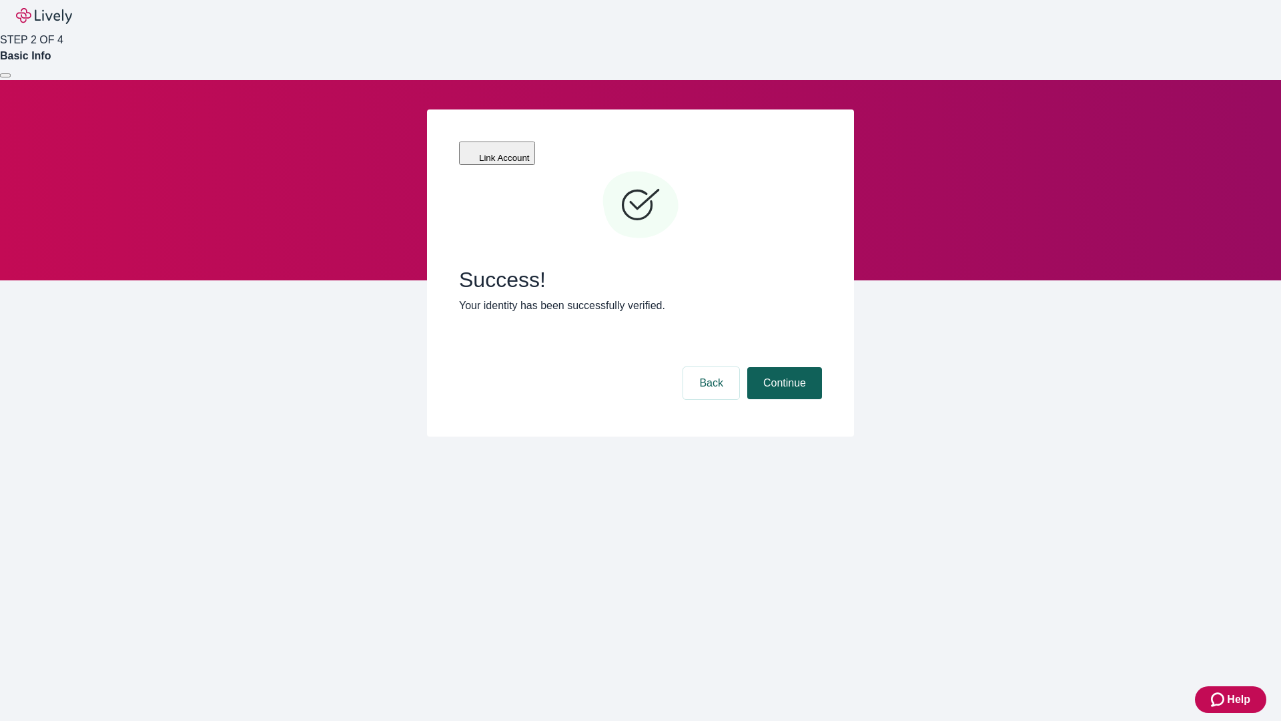 This screenshot has height=721, width=1281. Describe the element at coordinates (641, 280) in the screenshot. I see `span: Success!` at that location.